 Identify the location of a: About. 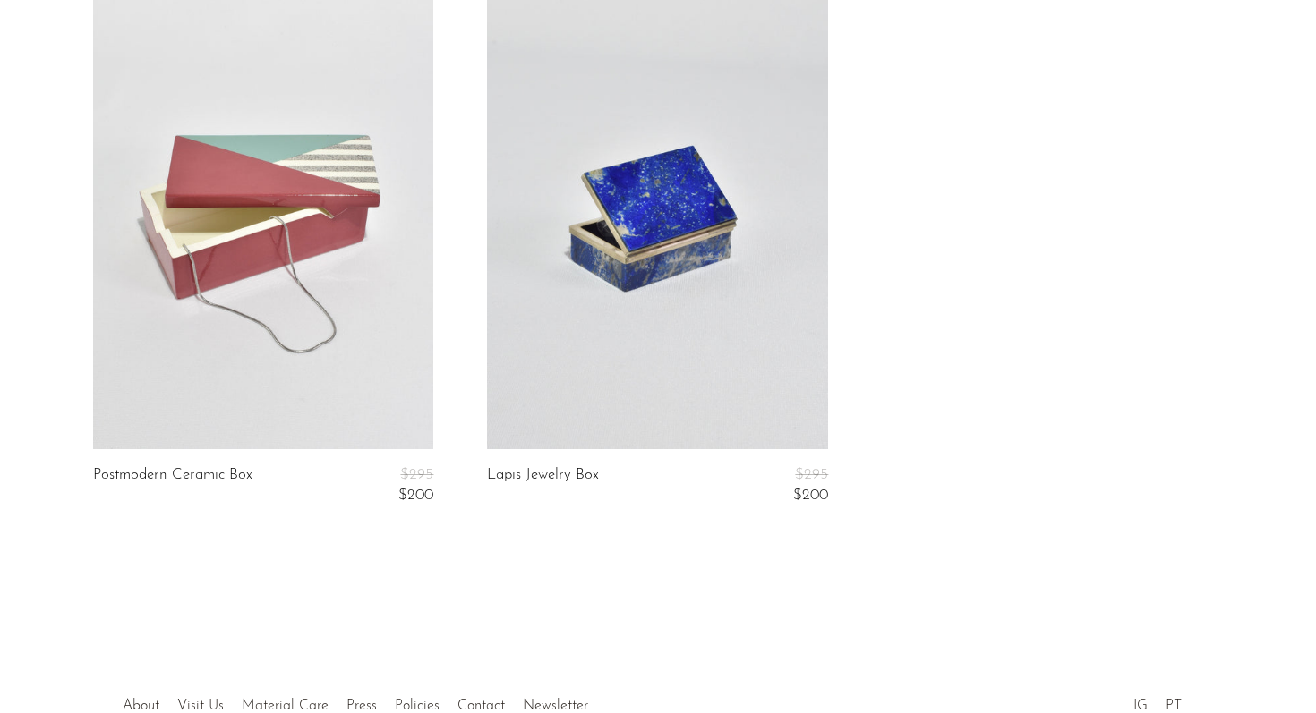
(141, 706).